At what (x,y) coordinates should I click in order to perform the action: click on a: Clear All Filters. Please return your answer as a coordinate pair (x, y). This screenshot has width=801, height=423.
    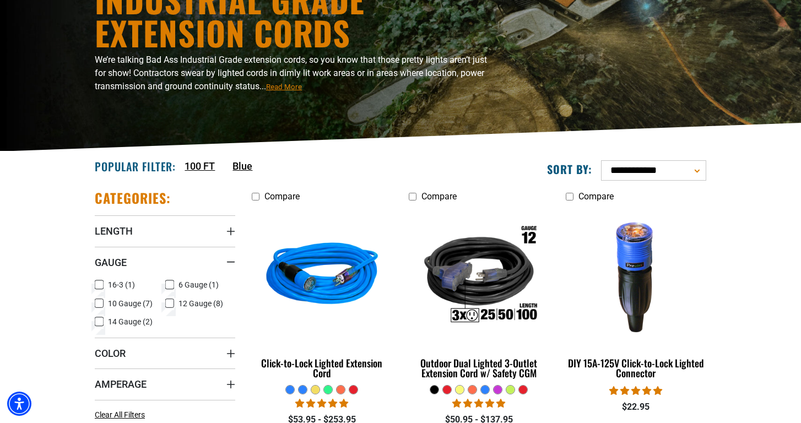
    Looking at the image, I should click on (122, 415).